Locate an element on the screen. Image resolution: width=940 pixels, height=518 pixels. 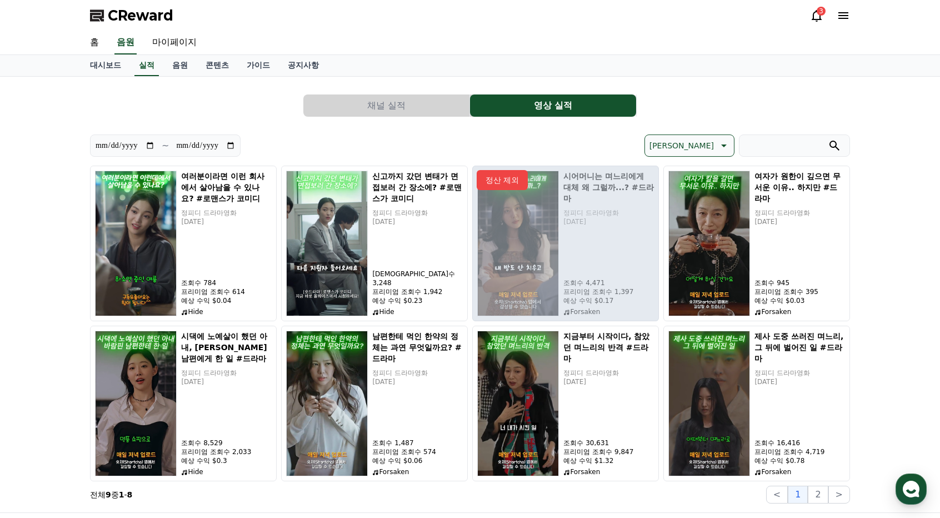
img: 시댁에 노예살이 했던 아내, 바람핀 남편에게 한 일 #드라마 is located at coordinates (136, 403).